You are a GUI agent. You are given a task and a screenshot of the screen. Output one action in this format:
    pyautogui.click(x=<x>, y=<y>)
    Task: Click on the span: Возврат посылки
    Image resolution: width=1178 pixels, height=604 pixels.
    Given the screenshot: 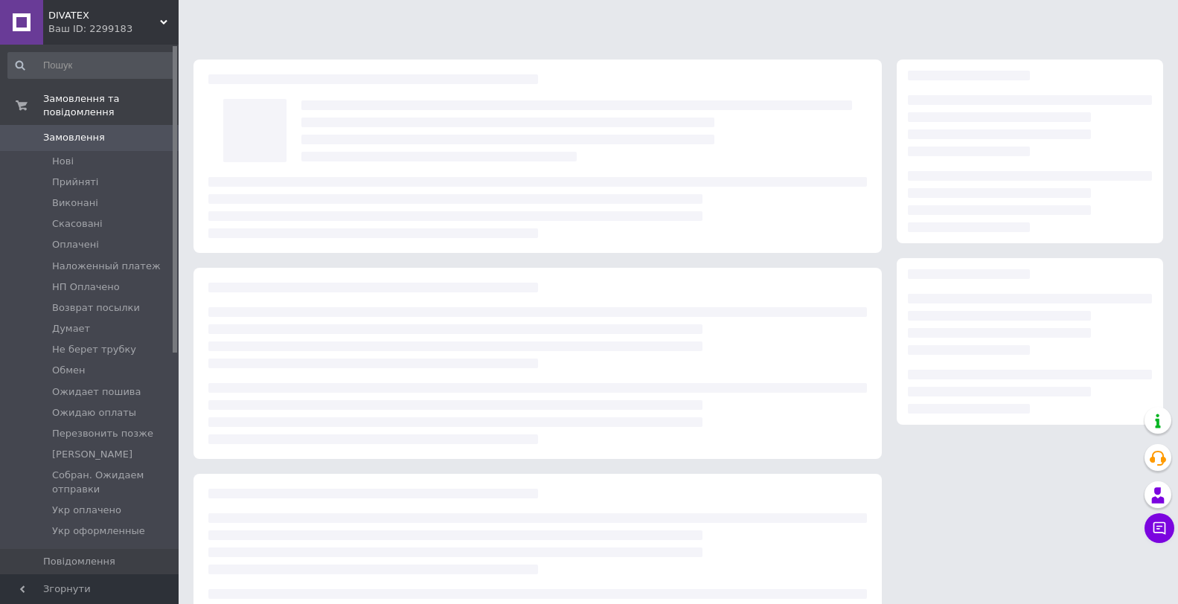 What is the action you would take?
    pyautogui.click(x=96, y=308)
    